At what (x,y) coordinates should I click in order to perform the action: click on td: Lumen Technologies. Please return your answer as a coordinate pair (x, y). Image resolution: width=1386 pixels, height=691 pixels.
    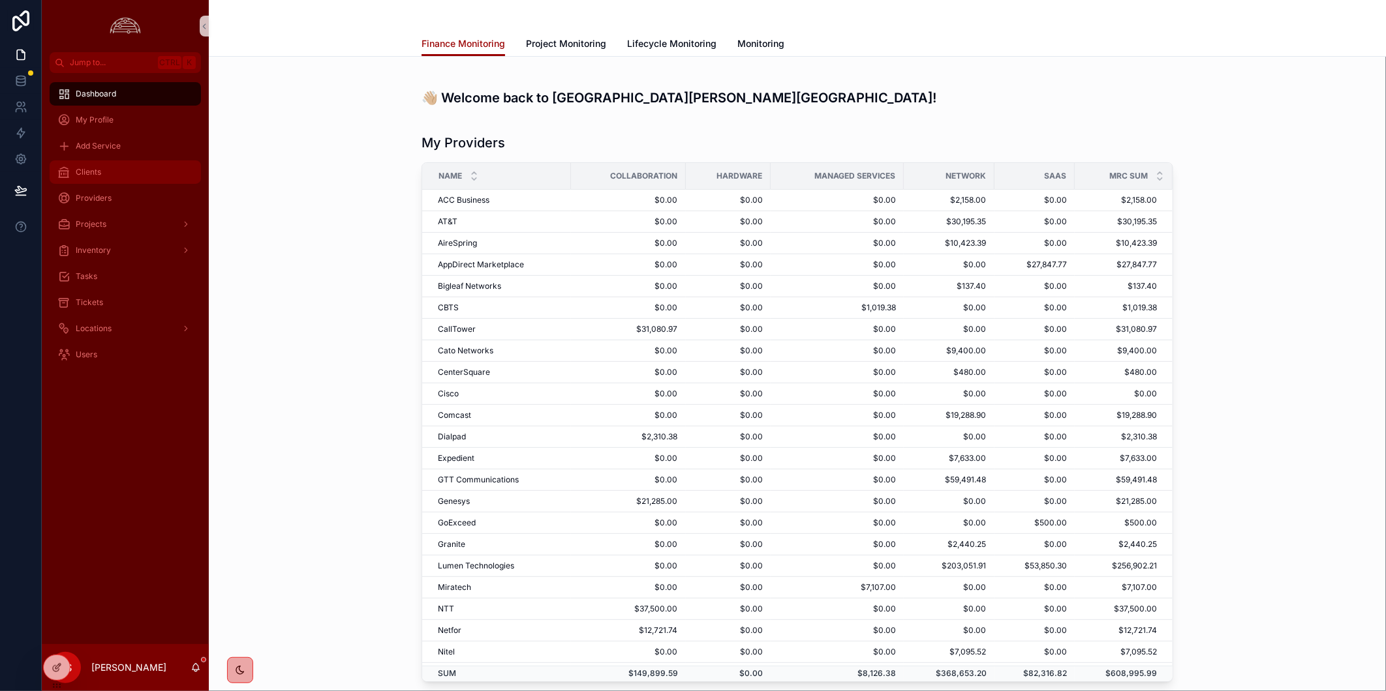
    Looking at the image, I should click on (496, 566).